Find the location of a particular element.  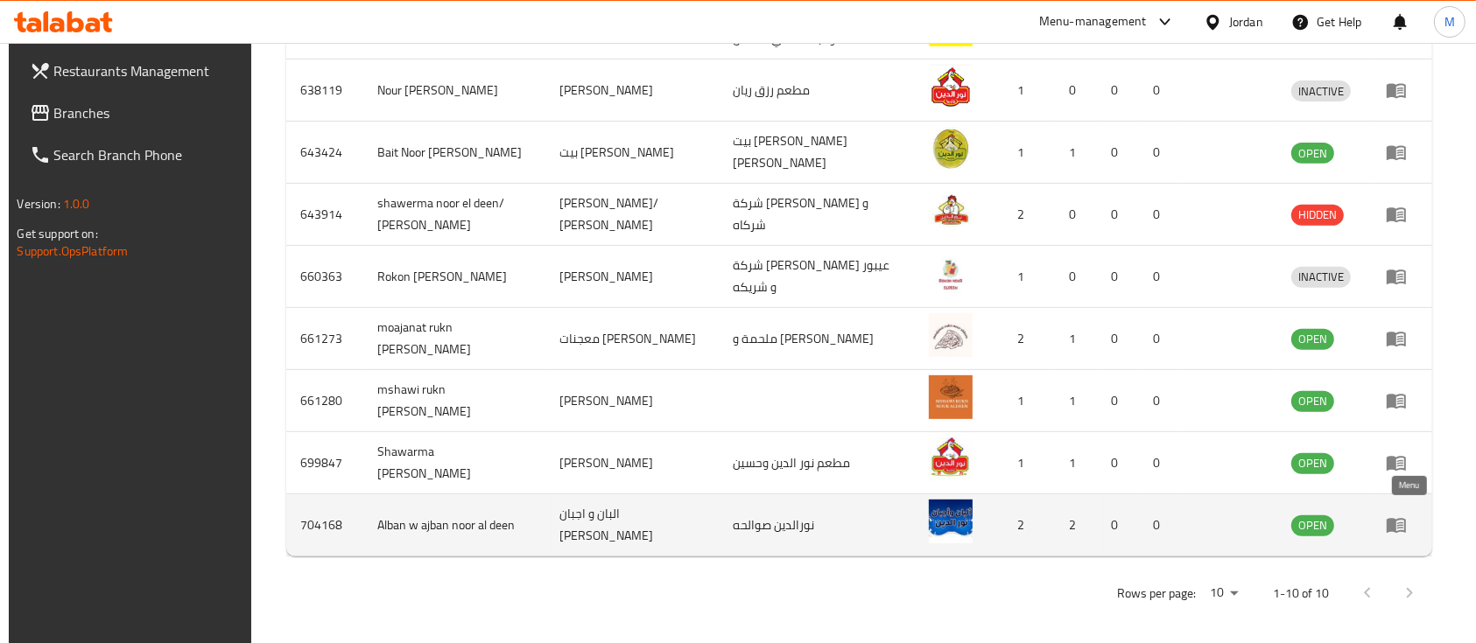

td: 660363 is located at coordinates (325, 277).